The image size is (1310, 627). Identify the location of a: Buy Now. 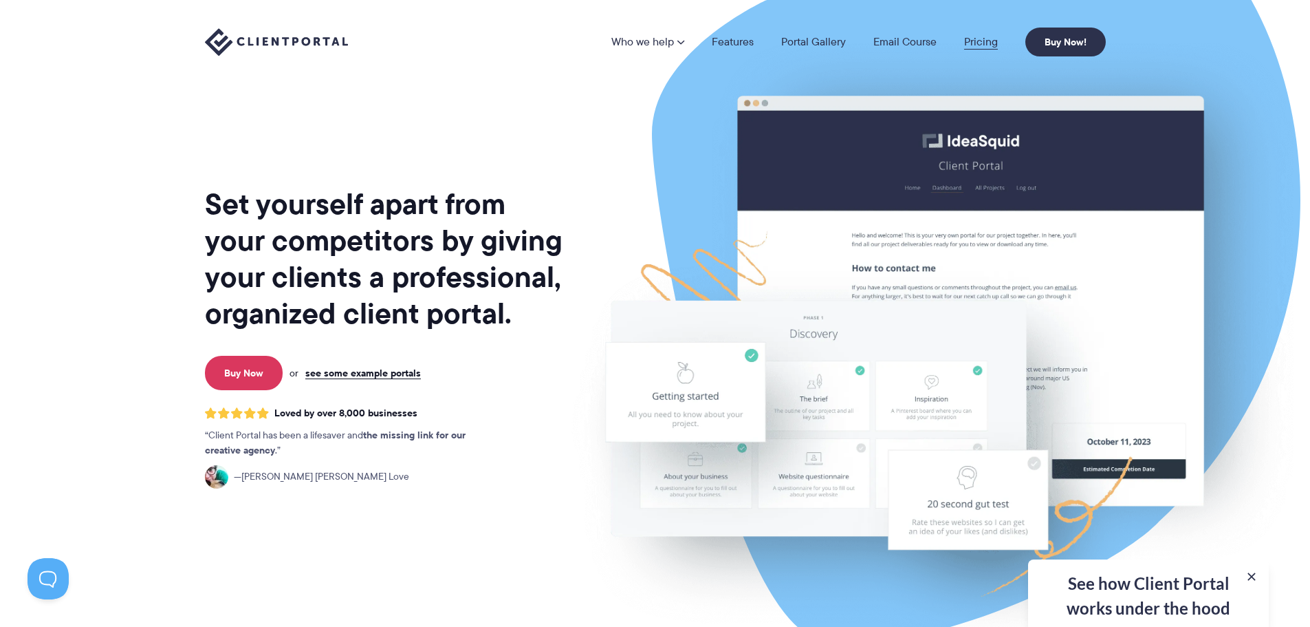
(243, 373).